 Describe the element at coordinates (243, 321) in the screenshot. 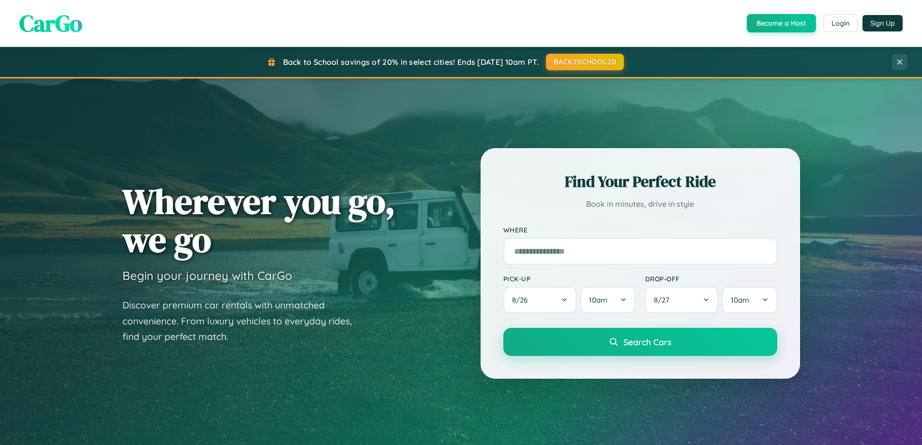

I see `p: Discover premium car rentals with unmatched convenience. From luxury vehicles to everyday rides, ...` at that location.